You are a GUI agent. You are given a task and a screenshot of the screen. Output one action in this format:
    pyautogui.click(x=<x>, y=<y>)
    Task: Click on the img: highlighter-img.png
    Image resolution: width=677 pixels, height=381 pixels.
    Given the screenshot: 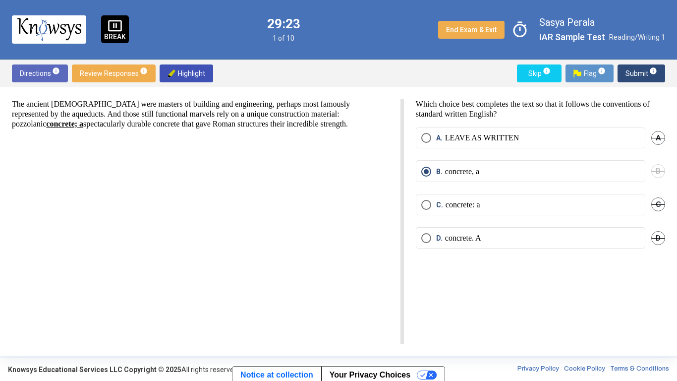 What is the action you would take?
    pyautogui.click(x=171, y=73)
    